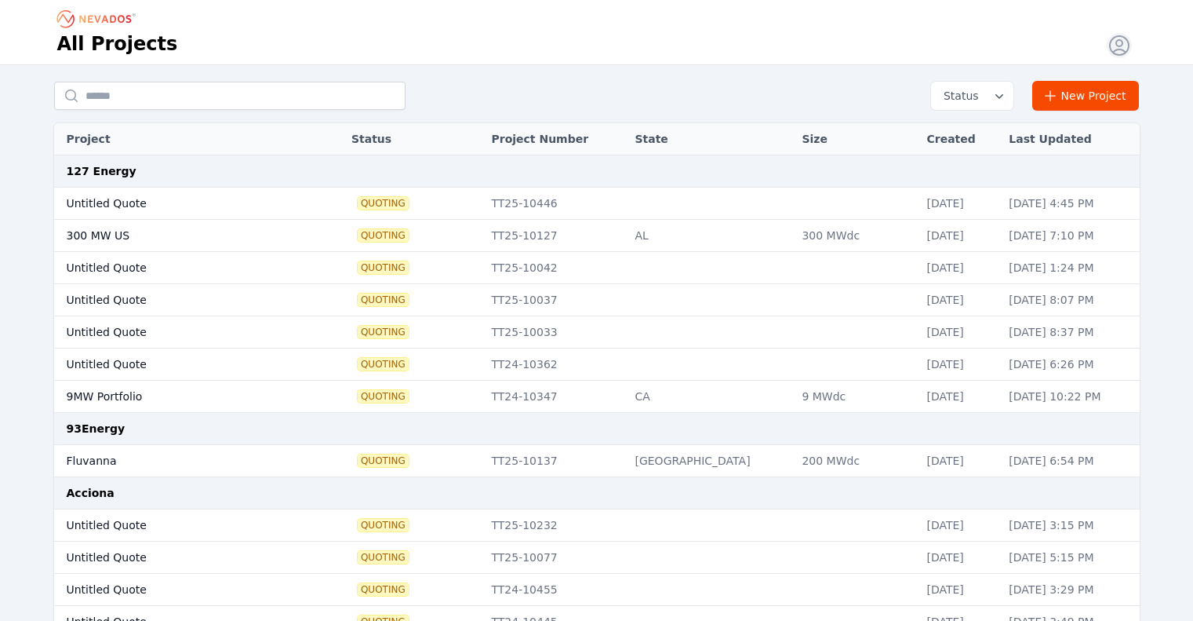 The height and width of the screenshot is (621, 1193). I want to click on td: TT24-10347, so click(555, 396).